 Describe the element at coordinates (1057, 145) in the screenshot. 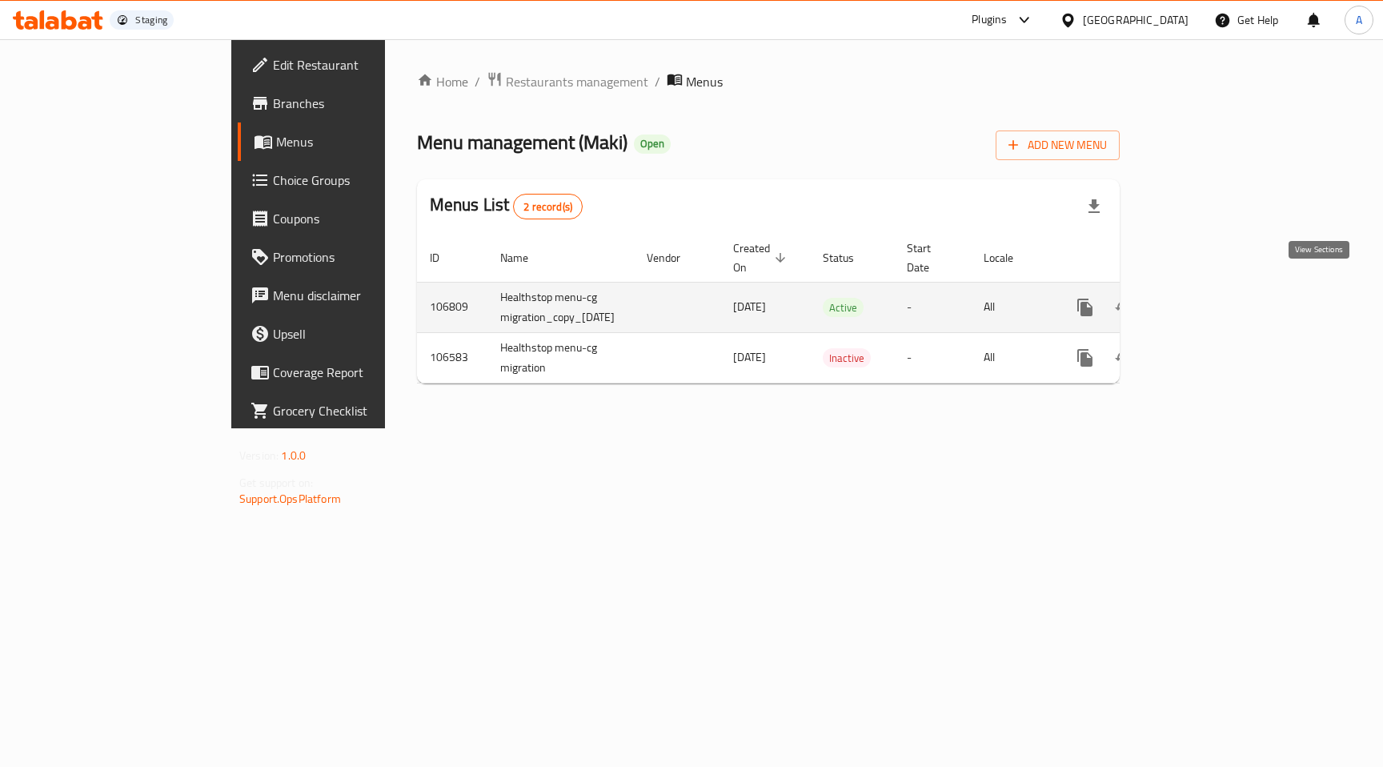

I see `span: Add New Menu` at that location.